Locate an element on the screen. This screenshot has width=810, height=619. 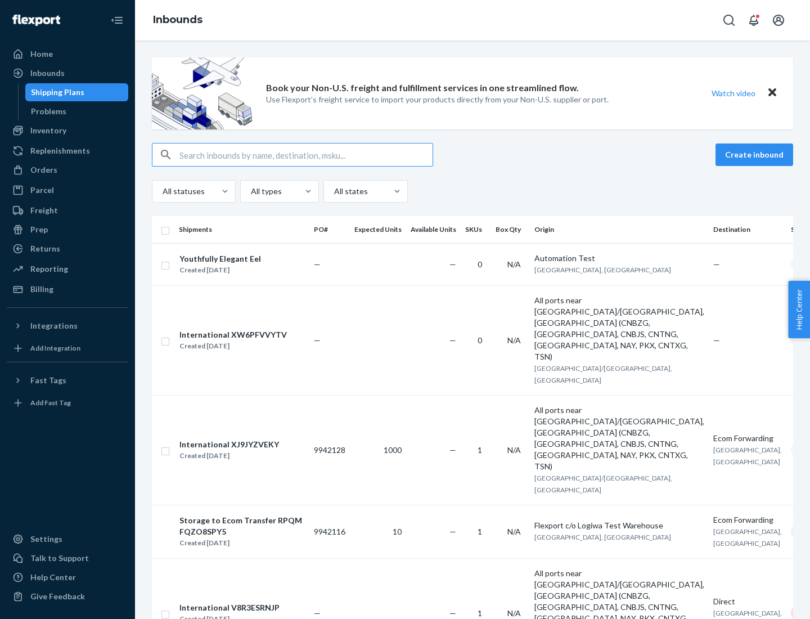
a: Reporting is located at coordinates (68, 269).